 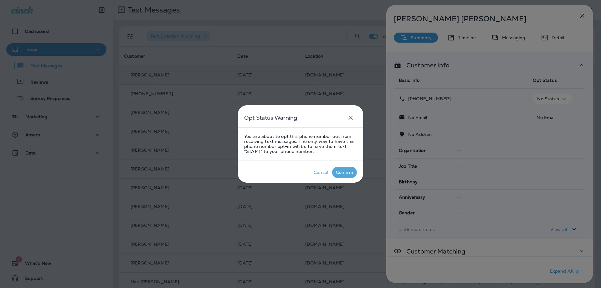 What do you see at coordinates (321, 172) in the screenshot?
I see `div: Cancel` at bounding box center [321, 172].